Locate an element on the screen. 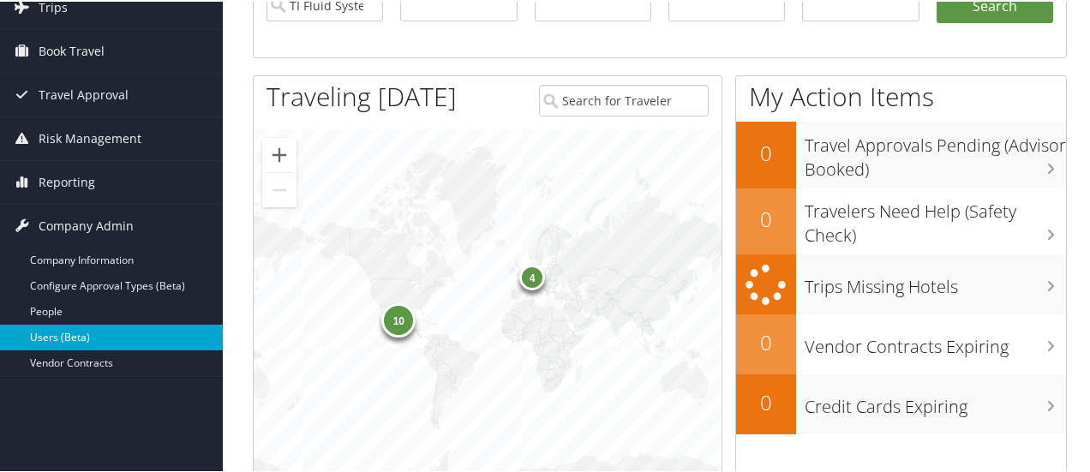 Image resolution: width=1090 pixels, height=472 pixels. button: Zoom in is located at coordinates (279, 153).